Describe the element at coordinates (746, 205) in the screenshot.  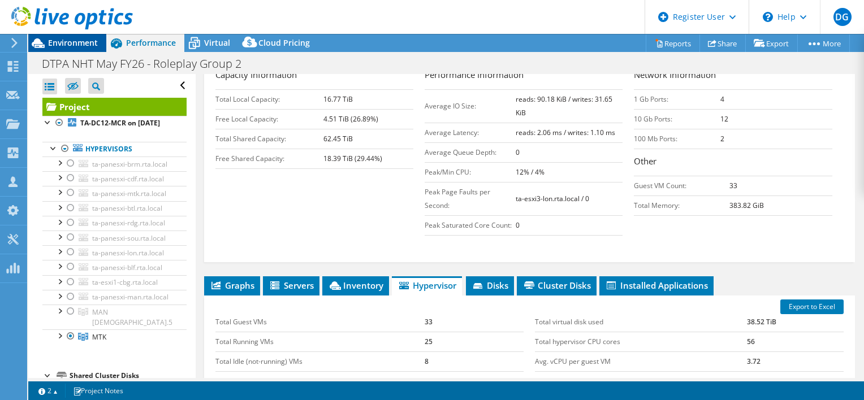
I see `b: 383.82 GiB` at that location.